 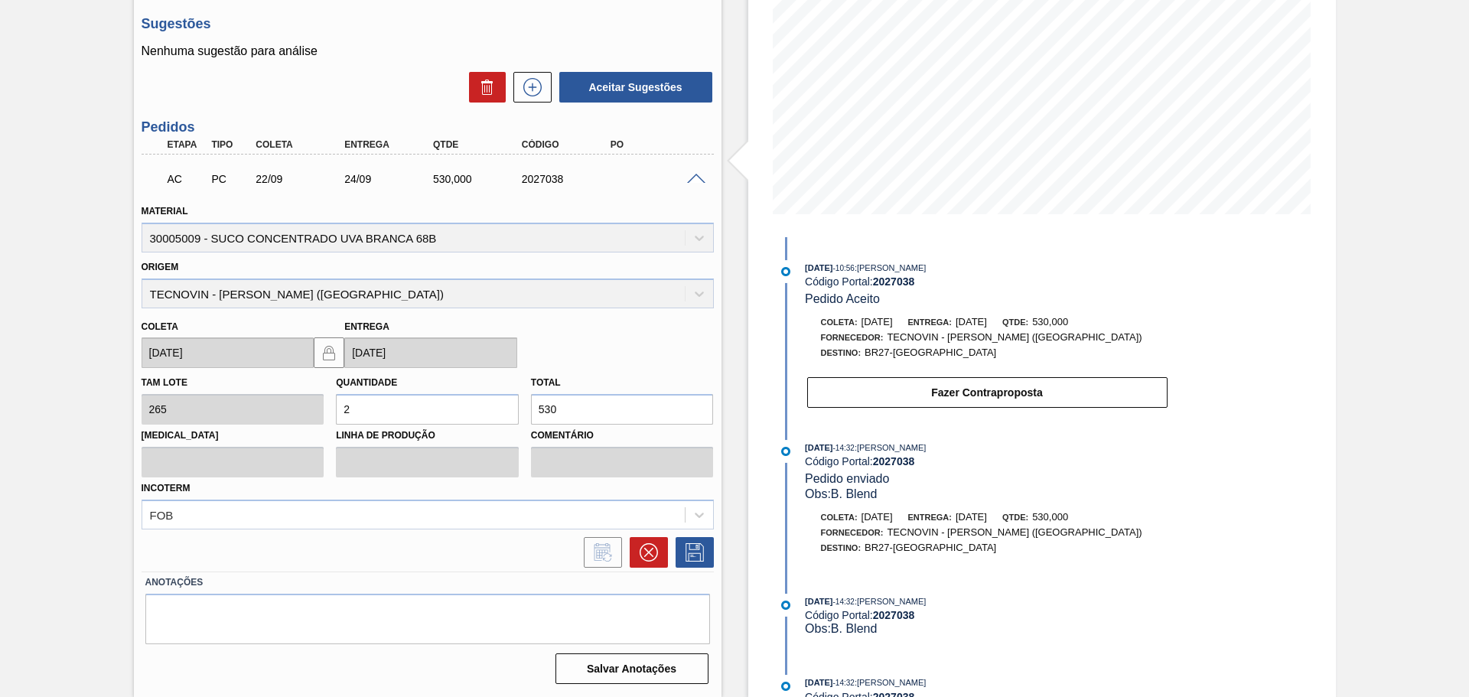 I want to click on label: Tam lote, so click(x=164, y=382).